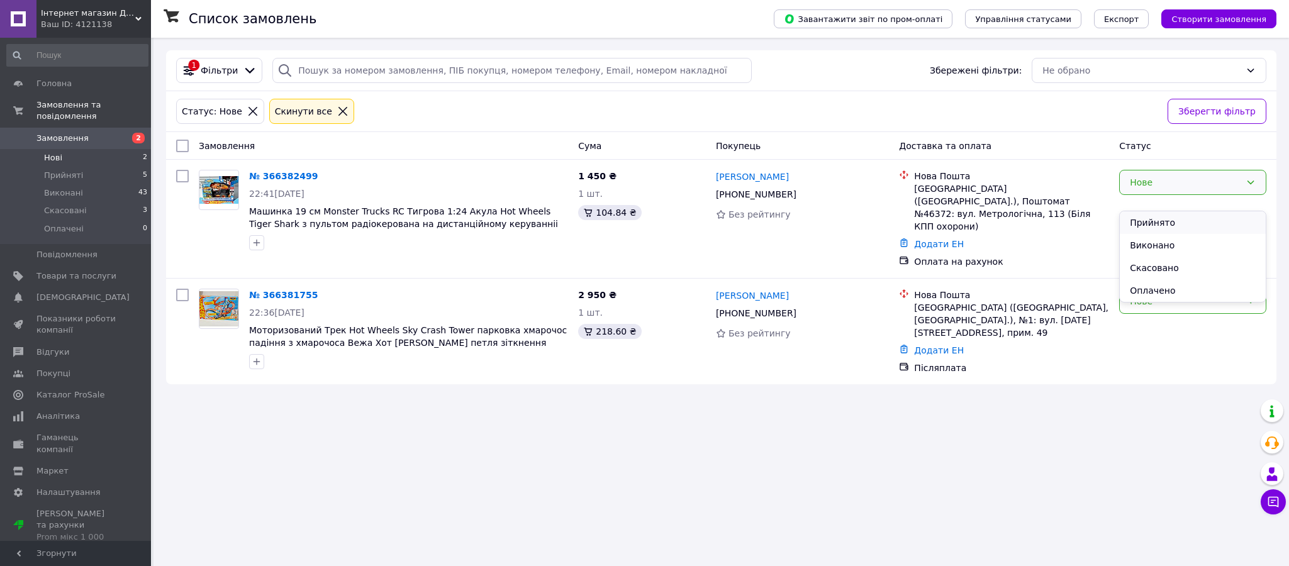 This screenshot has height=566, width=1289. I want to click on span: Інтернет магазин Дитячі Історії, so click(88, 13).